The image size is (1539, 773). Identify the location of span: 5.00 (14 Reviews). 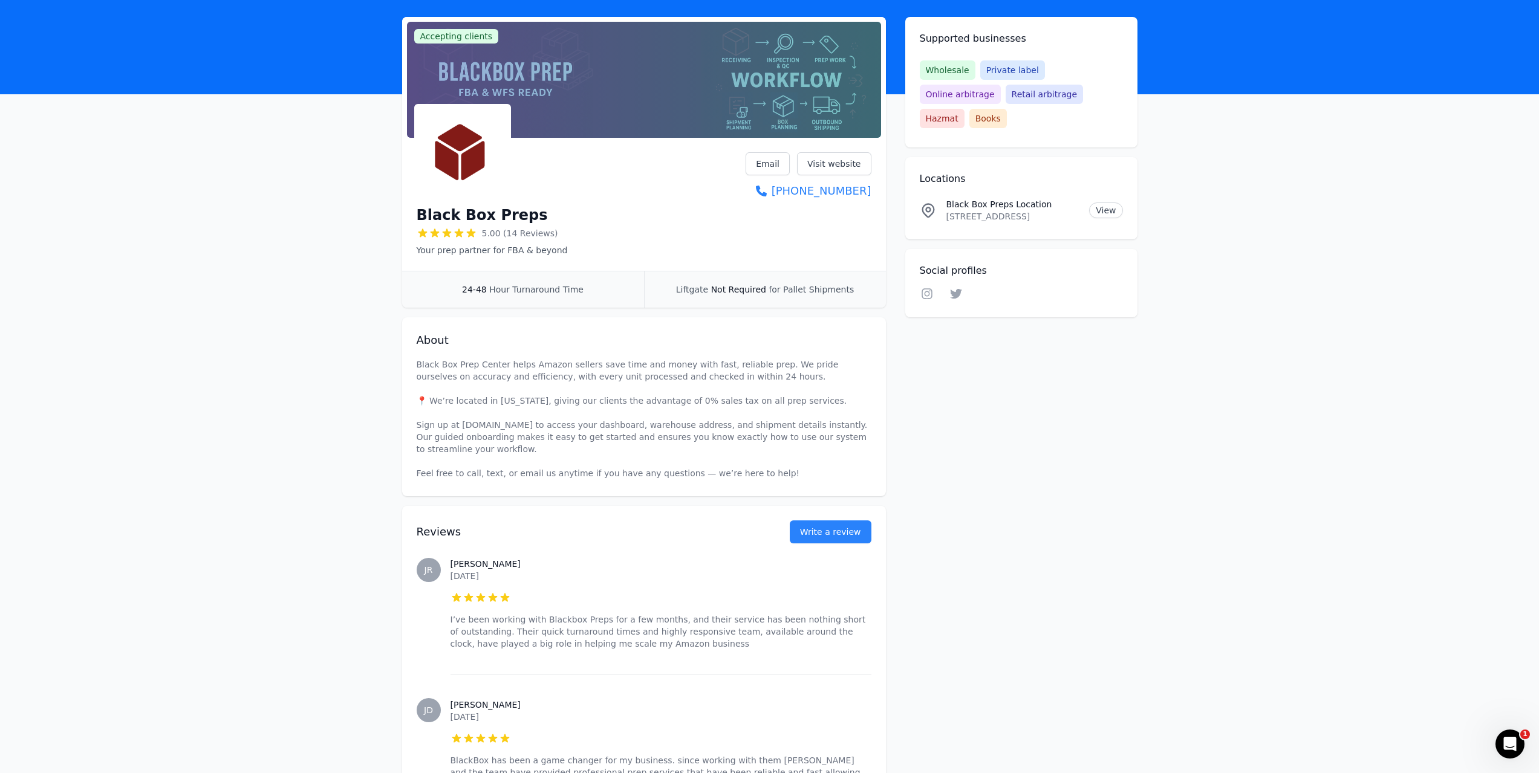
(520, 233).